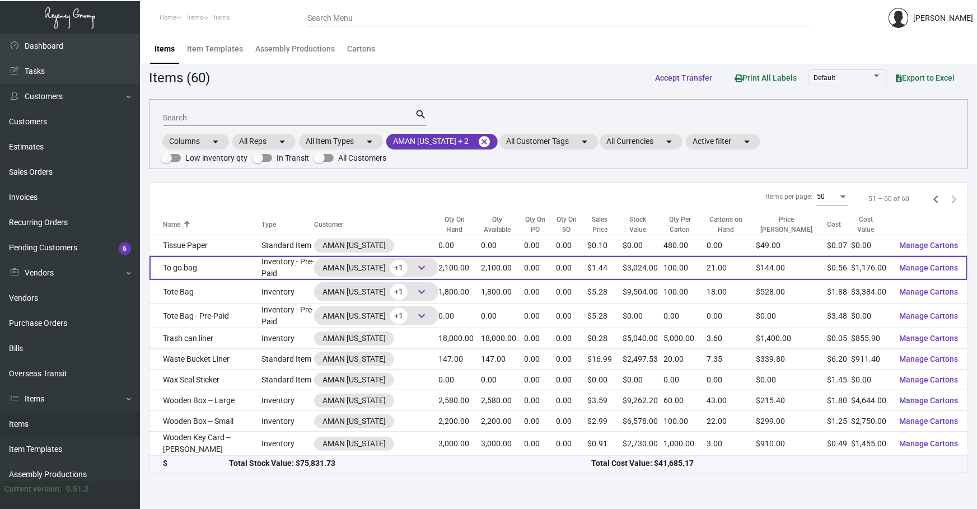 The image size is (977, 509). I want to click on td: $1.25, so click(839, 421).